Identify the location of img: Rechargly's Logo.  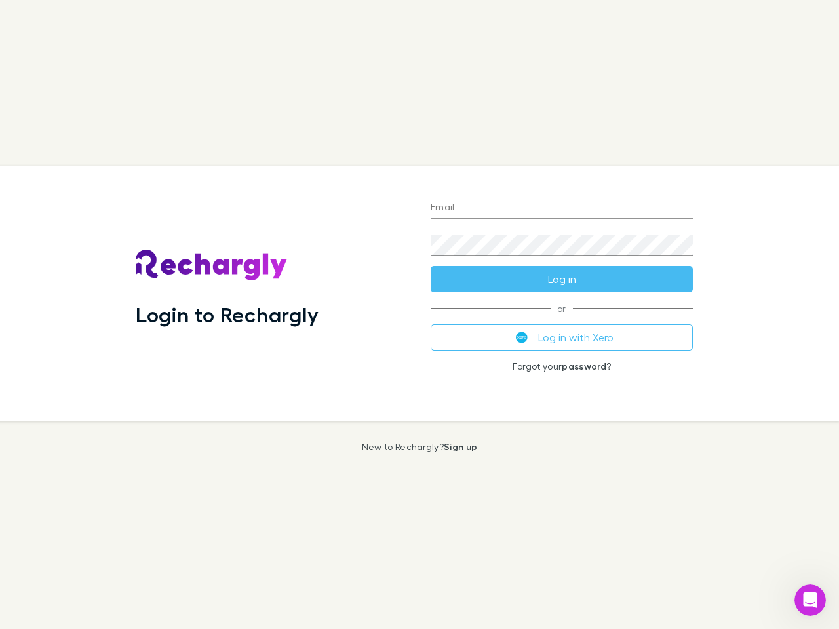
(212, 265).